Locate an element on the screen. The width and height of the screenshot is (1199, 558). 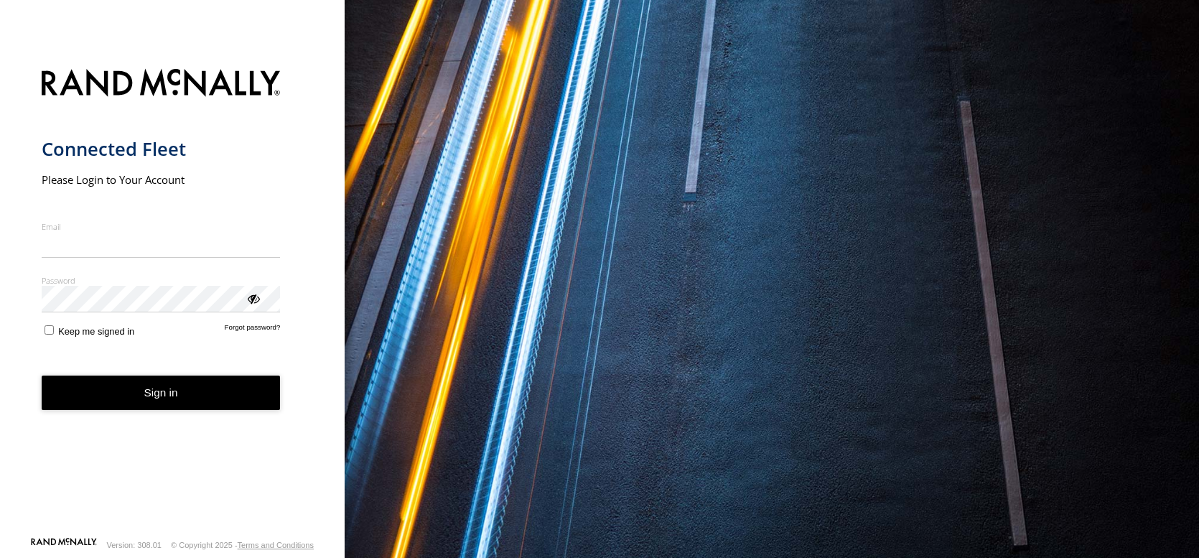
button: Sign in is located at coordinates (161, 393).